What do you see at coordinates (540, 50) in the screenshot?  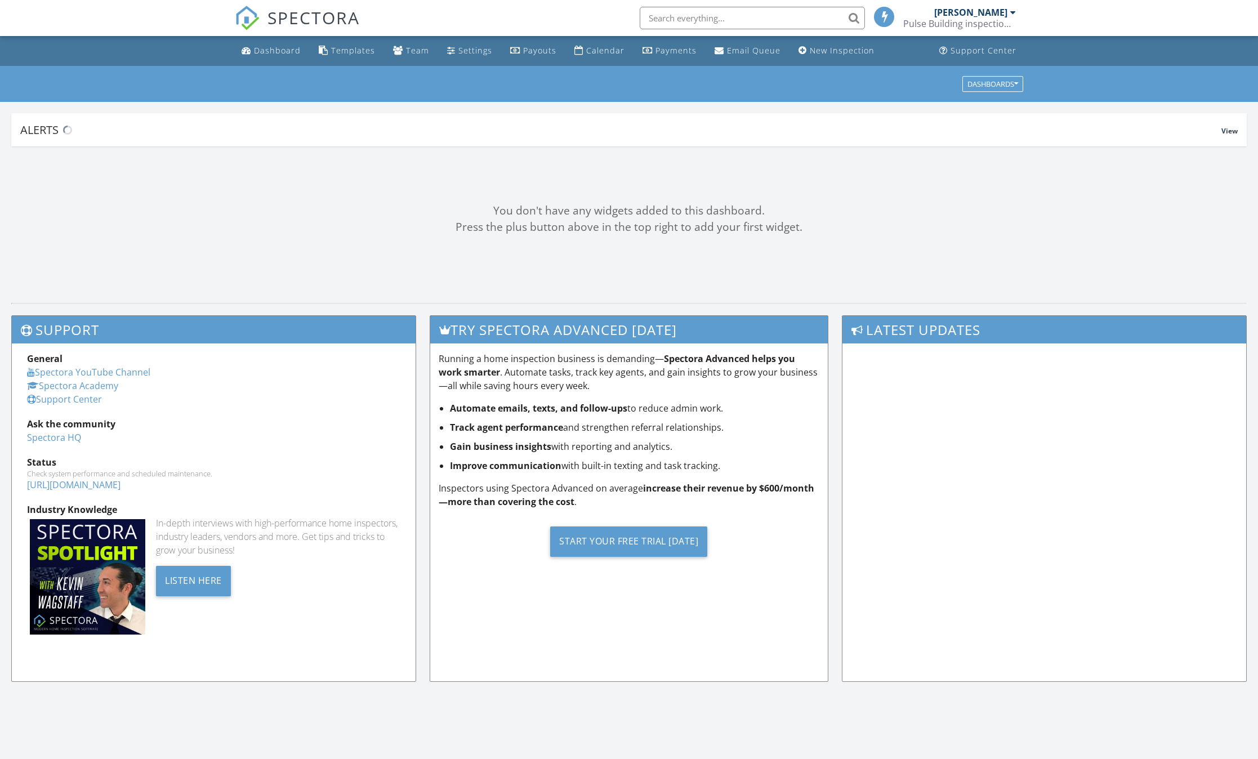 I see `div: Payouts` at bounding box center [540, 50].